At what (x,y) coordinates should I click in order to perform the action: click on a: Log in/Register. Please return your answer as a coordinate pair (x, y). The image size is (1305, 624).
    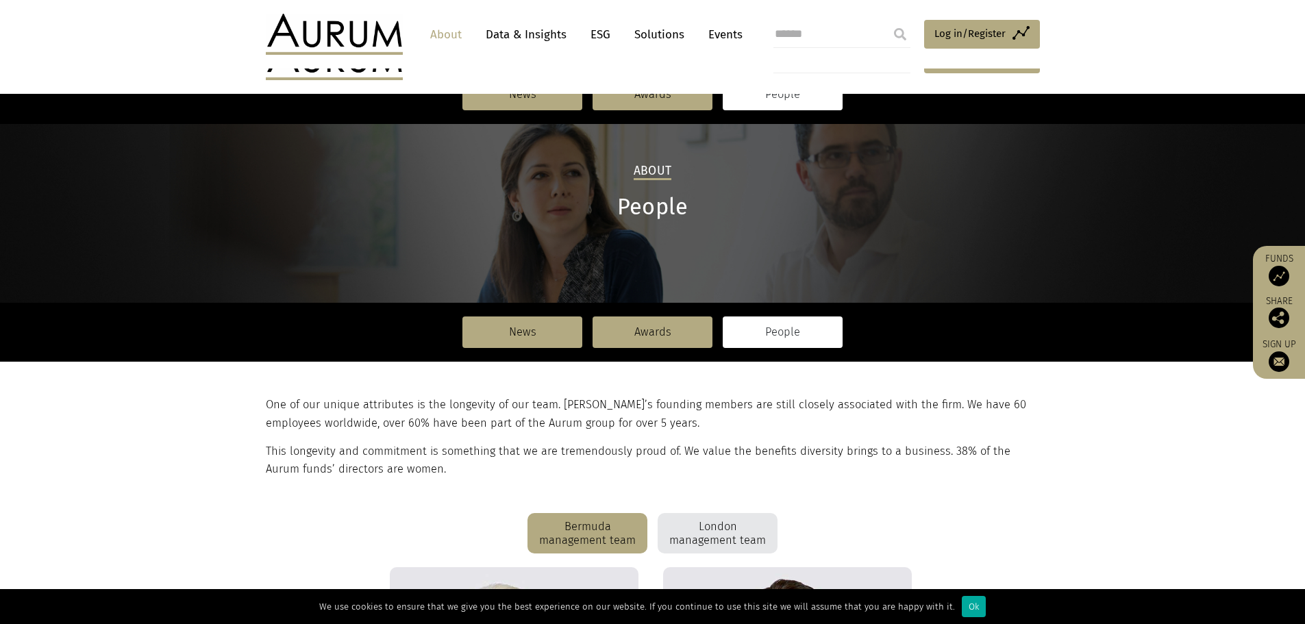
    Looking at the image, I should click on (982, 34).